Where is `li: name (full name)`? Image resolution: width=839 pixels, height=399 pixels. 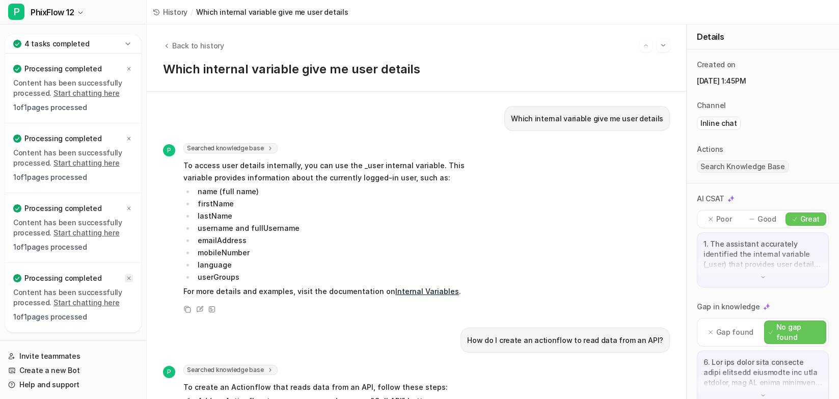
li: name (full name) is located at coordinates (338, 192).